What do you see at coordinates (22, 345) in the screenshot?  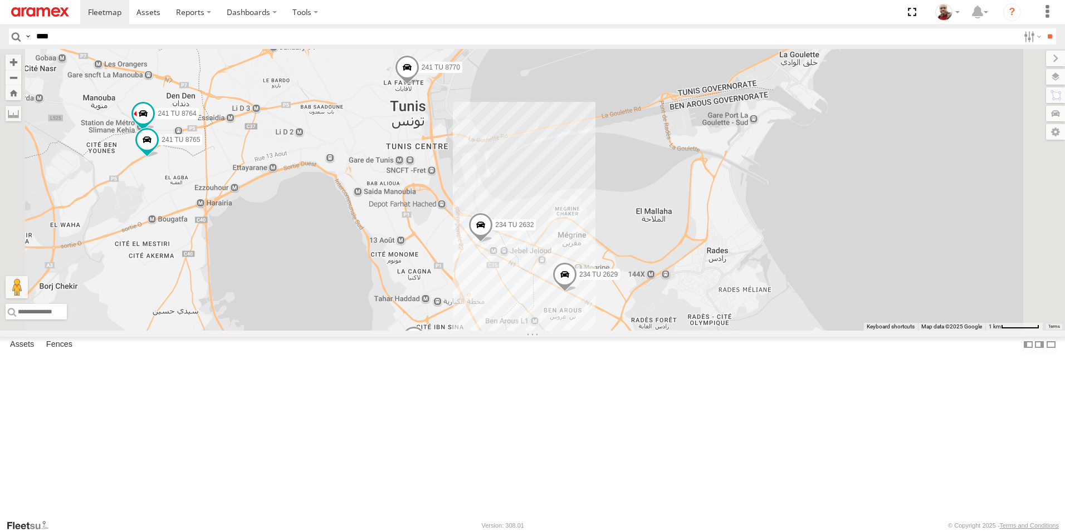 I see `label: Assets` at bounding box center [22, 345].